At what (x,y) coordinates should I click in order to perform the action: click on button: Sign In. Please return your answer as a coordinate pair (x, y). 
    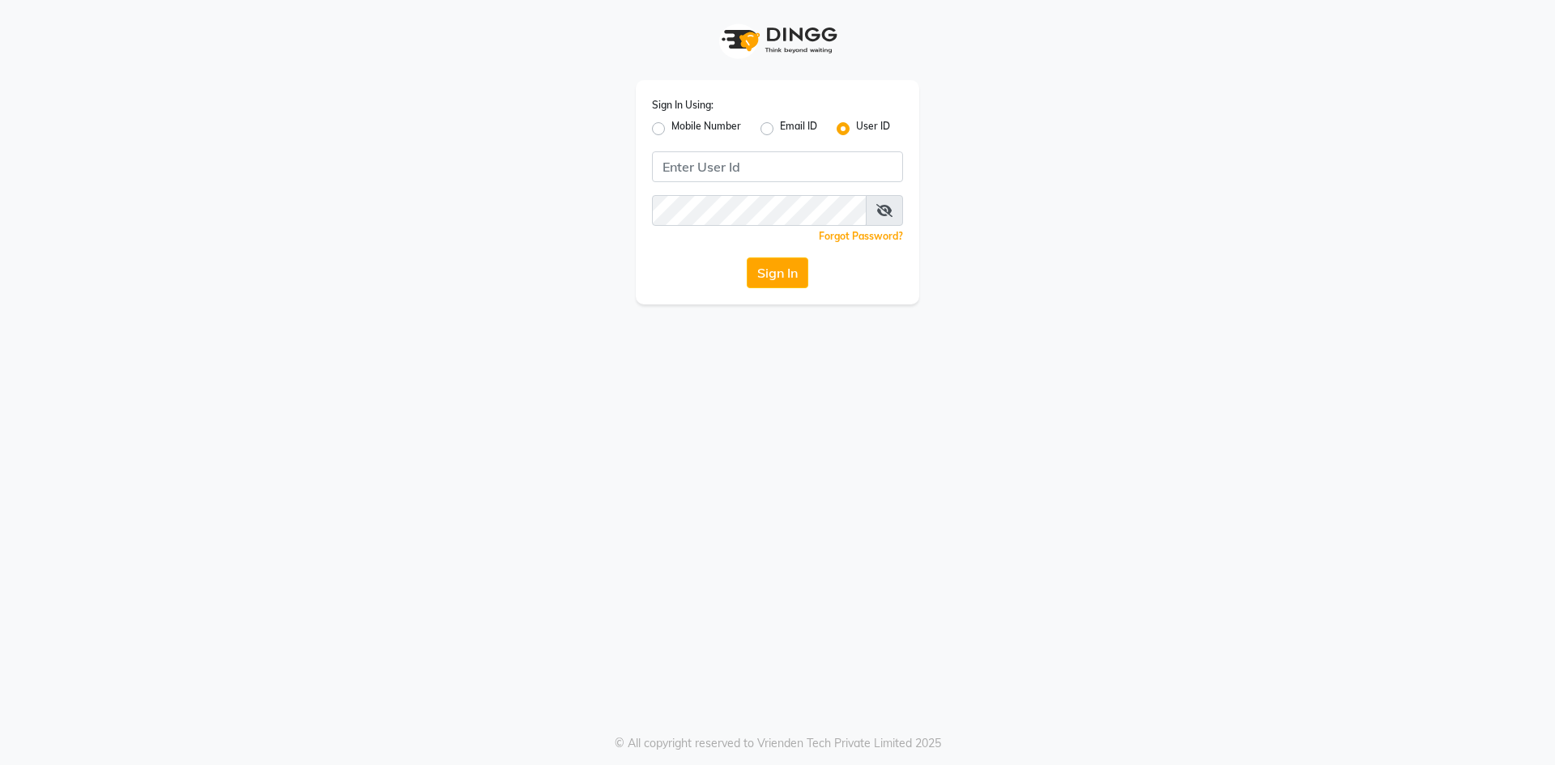
    Looking at the image, I should click on (777, 273).